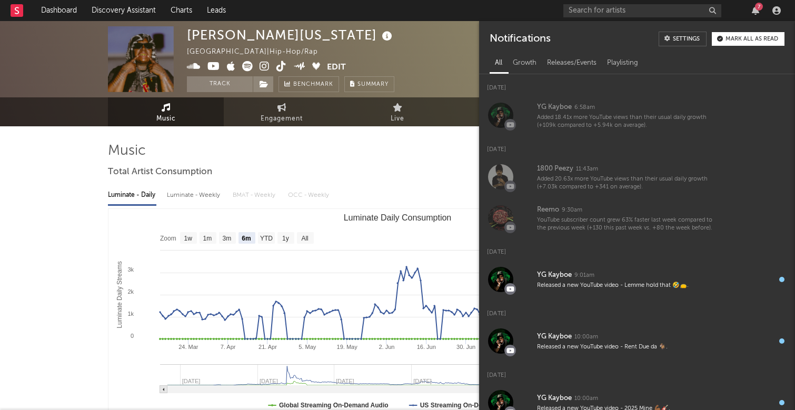  Describe the element at coordinates (686, 39) in the screenshot. I see `div: Settings` at that location.